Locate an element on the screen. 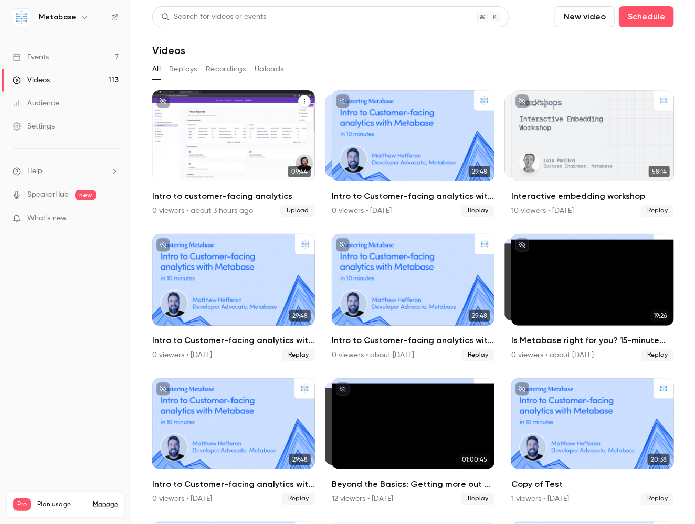 This screenshot has height=524, width=695. span: 09:44 is located at coordinates (299, 172).